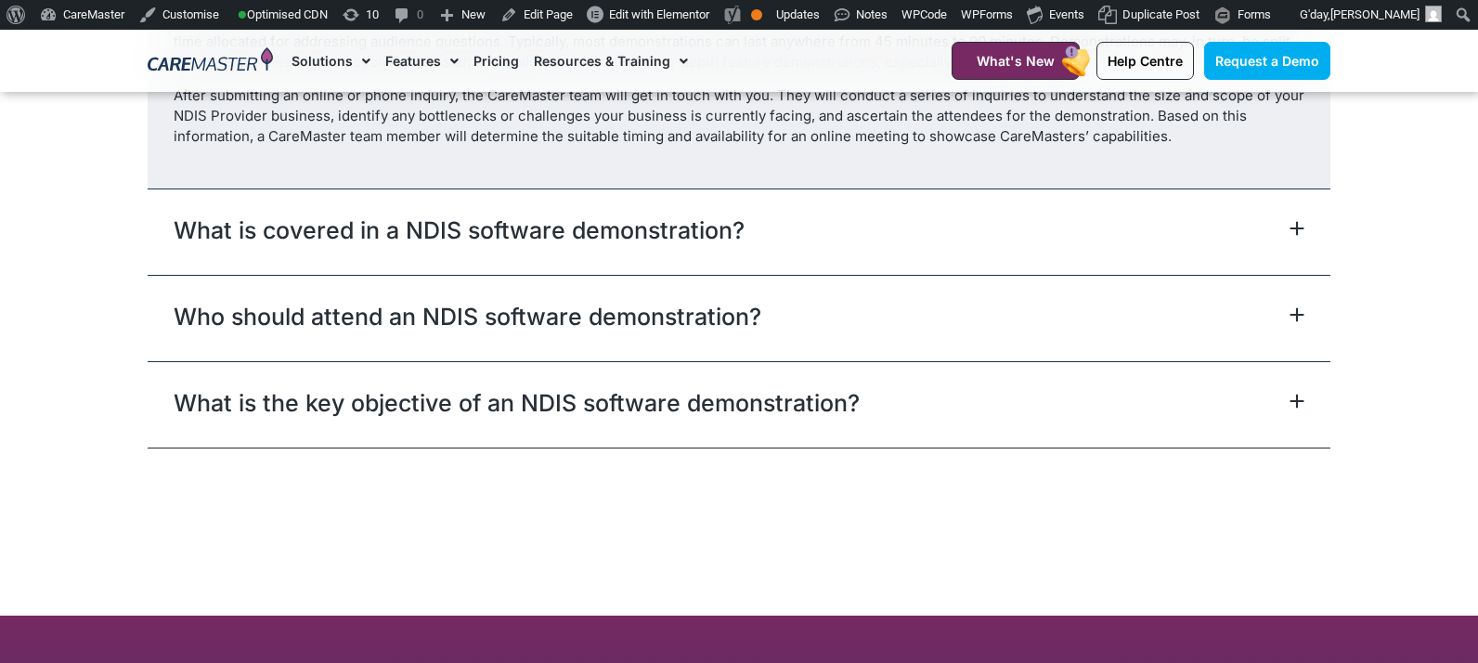 Image resolution: width=1478 pixels, height=663 pixels. I want to click on a: Features, so click(422, 60).